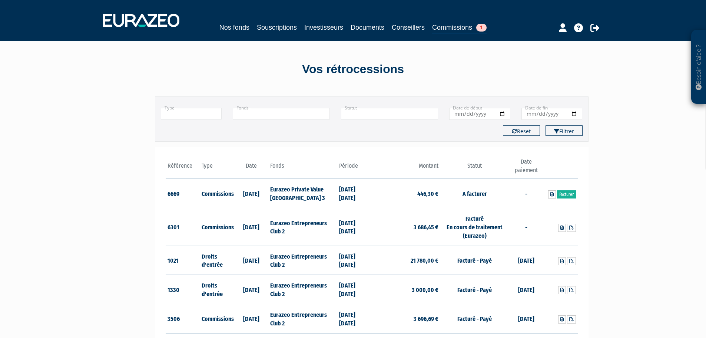  Describe the element at coordinates (353, 69) in the screenshot. I see `div: Vos rétrocessions` at that location.